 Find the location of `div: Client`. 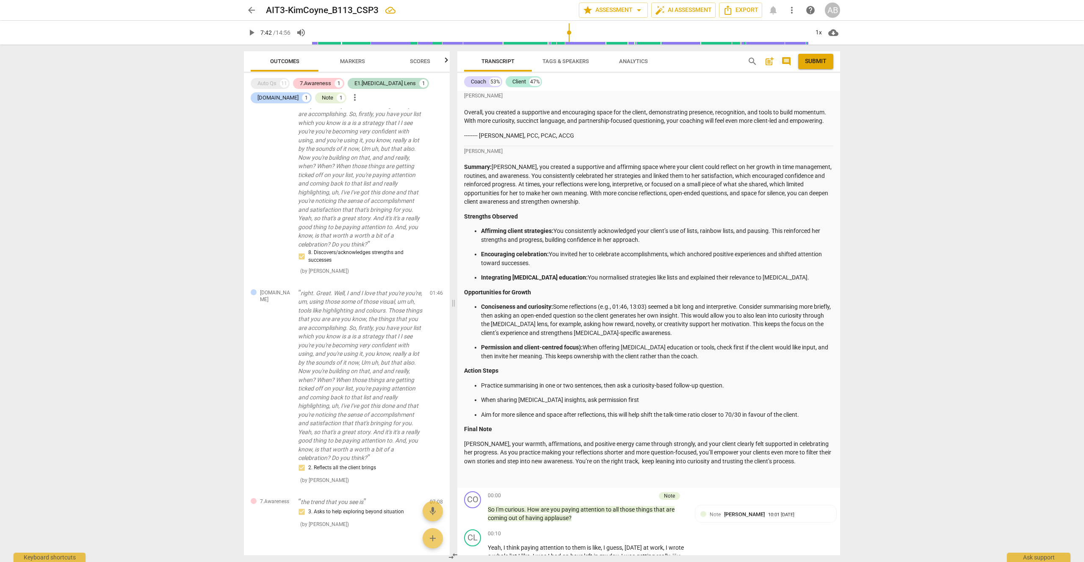

div: Client is located at coordinates (519, 82).